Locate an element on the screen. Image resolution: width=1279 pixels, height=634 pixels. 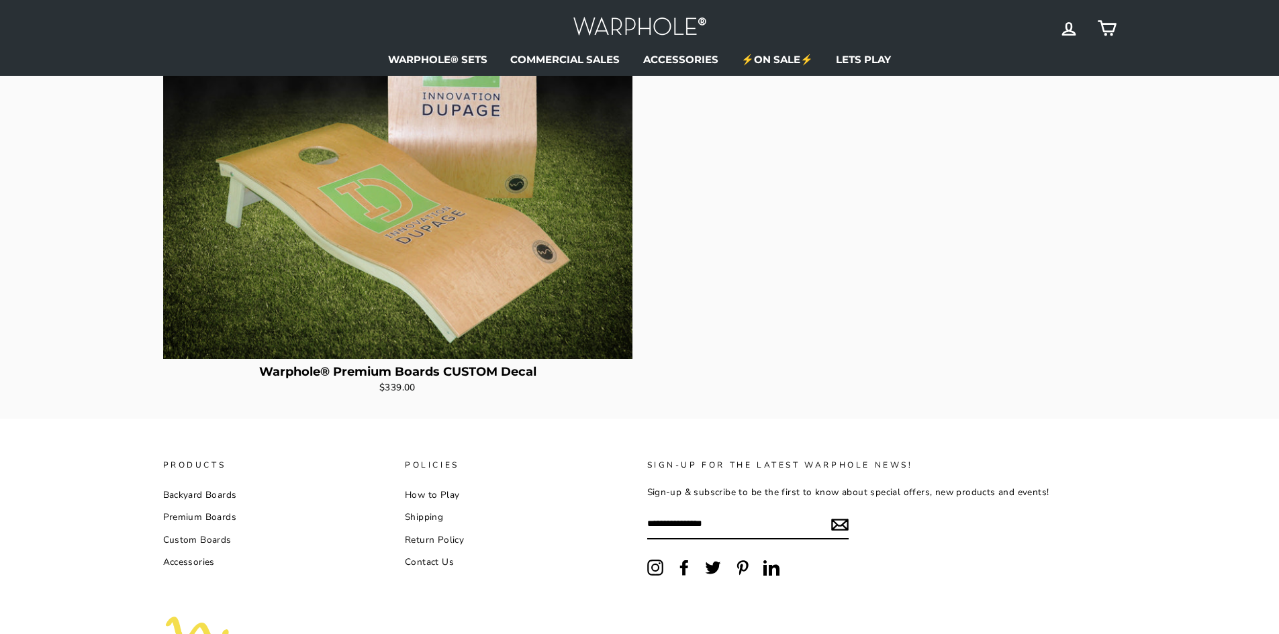
p: Sign-up for the latest warphole news! is located at coordinates (861, 465).